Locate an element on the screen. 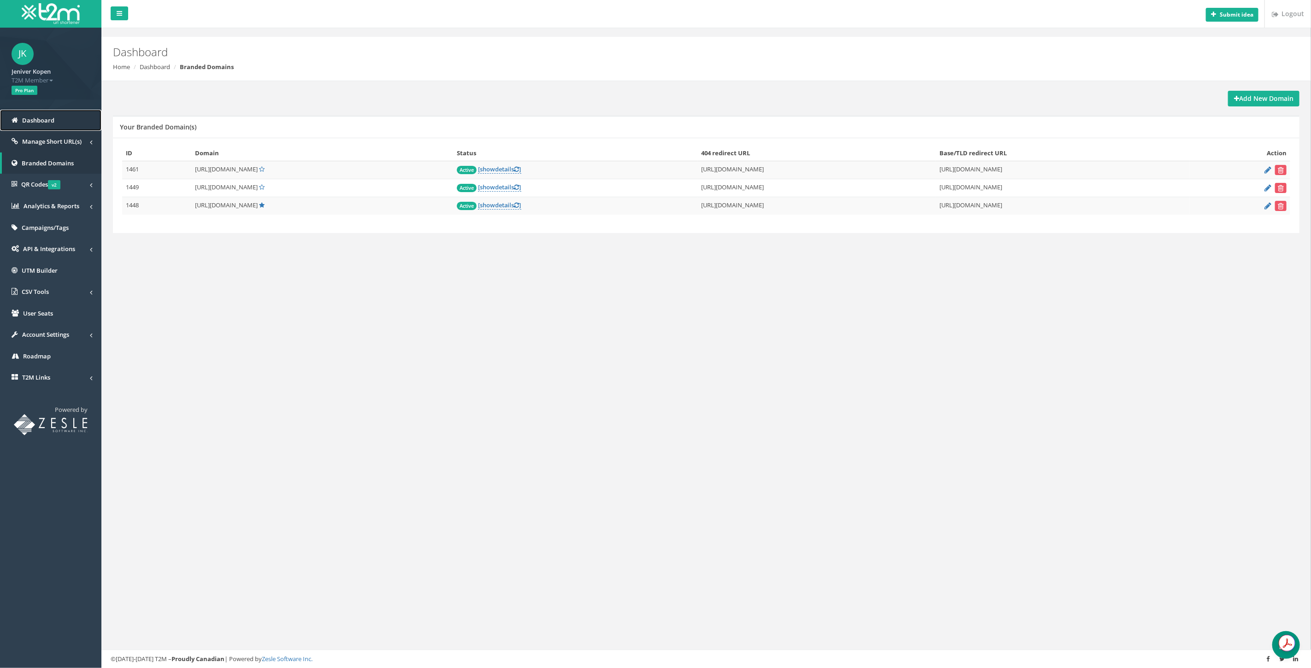 The width and height of the screenshot is (1311, 668). span: User Seats is located at coordinates (38, 313).